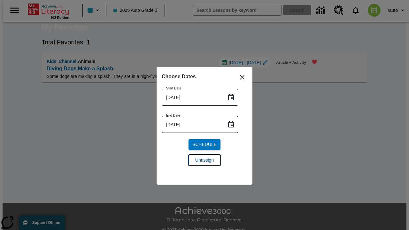  What do you see at coordinates (204, 144) in the screenshot?
I see `button: Schedule` at bounding box center [204, 144].